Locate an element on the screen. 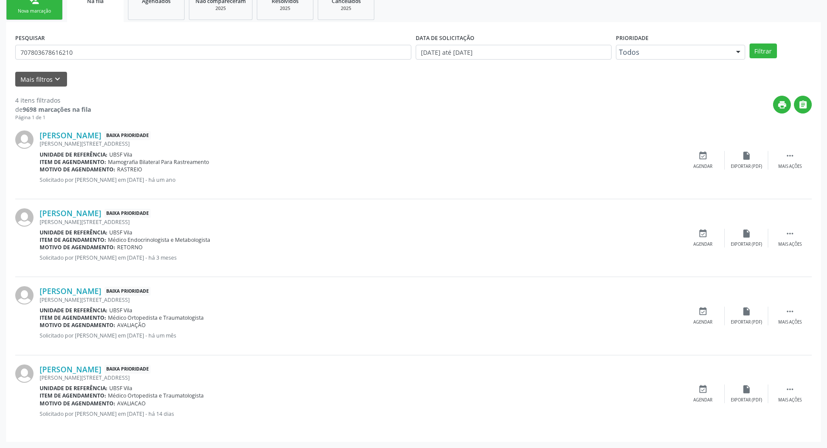  span: RETORNO is located at coordinates (130, 247).